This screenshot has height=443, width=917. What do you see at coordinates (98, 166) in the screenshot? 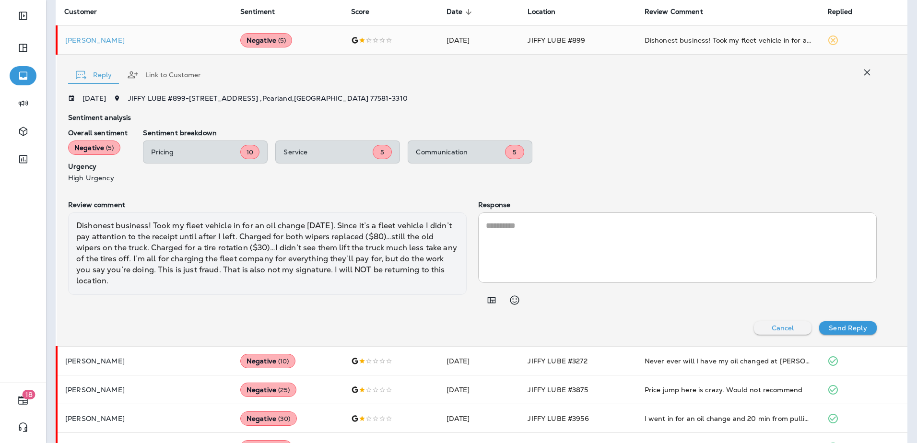
I see `p: Urgency` at bounding box center [98, 166].